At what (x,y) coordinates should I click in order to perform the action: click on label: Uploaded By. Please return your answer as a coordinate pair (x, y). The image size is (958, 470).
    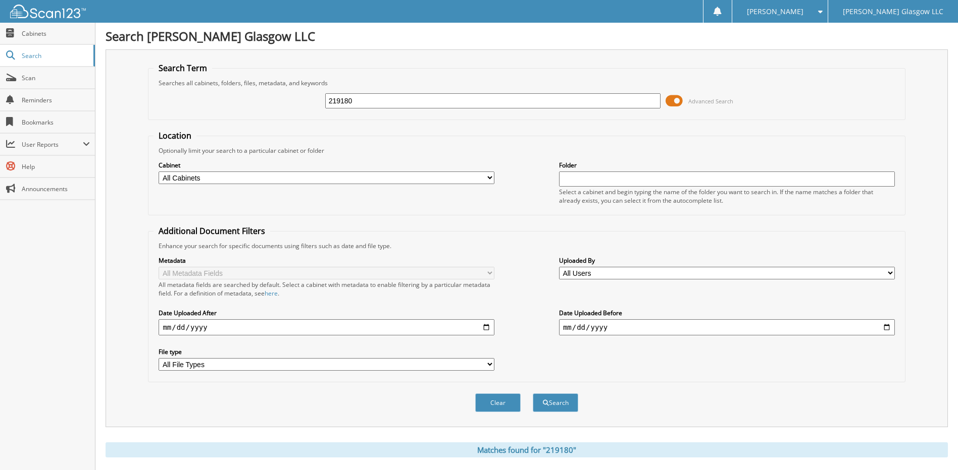
    Looking at the image, I should click on (726, 260).